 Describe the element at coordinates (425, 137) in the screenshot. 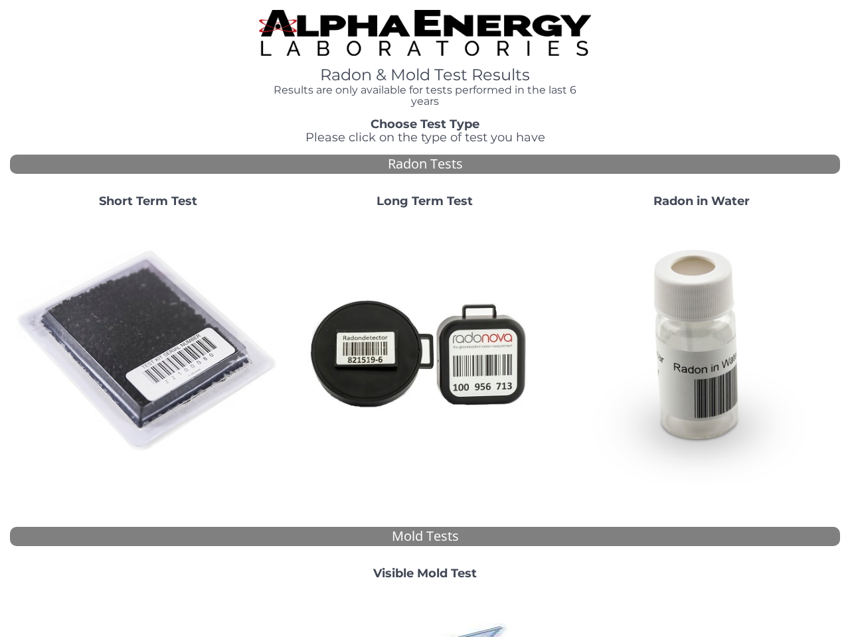

I see `span: Please click on the type of test you have` at that location.